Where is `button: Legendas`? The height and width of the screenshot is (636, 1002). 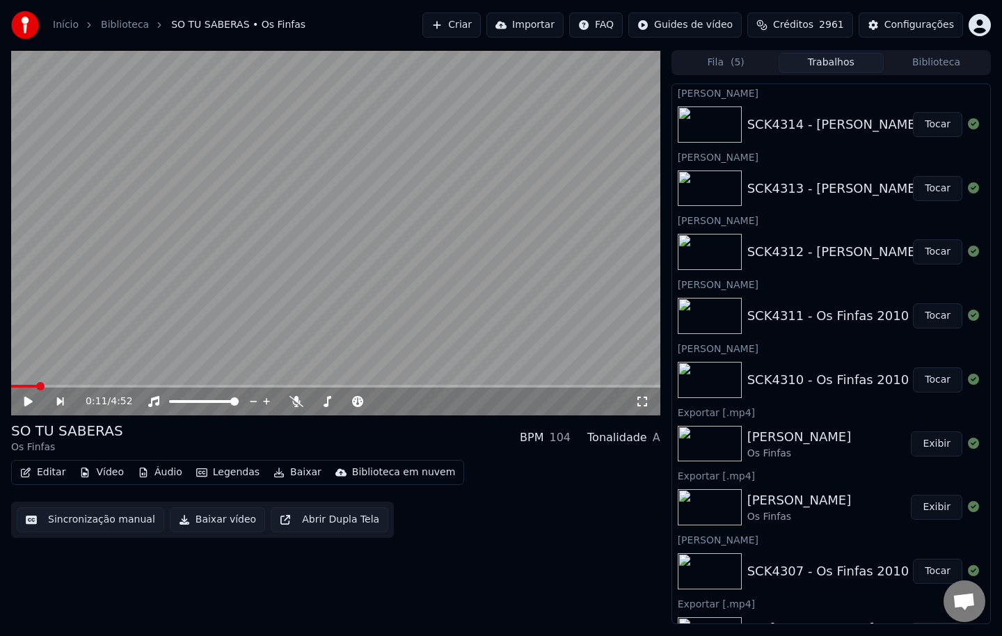
button: Legendas is located at coordinates (228, 472).